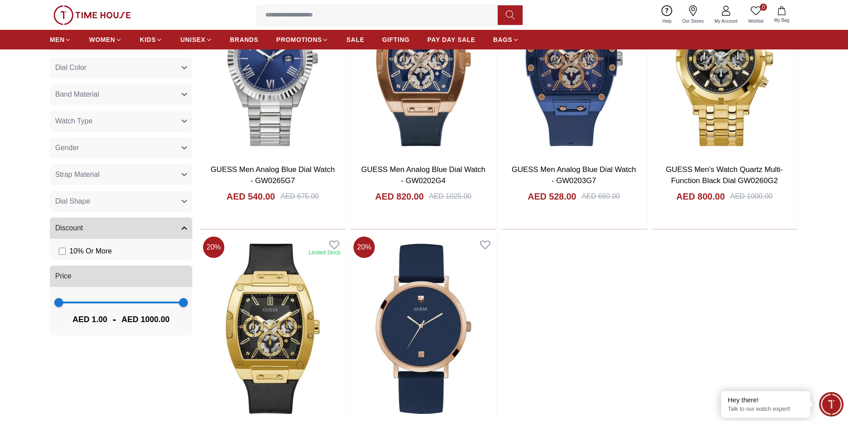 The width and height of the screenshot is (848, 421). Describe the element at coordinates (71, 68) in the screenshot. I see `span: Dial Color` at that location.